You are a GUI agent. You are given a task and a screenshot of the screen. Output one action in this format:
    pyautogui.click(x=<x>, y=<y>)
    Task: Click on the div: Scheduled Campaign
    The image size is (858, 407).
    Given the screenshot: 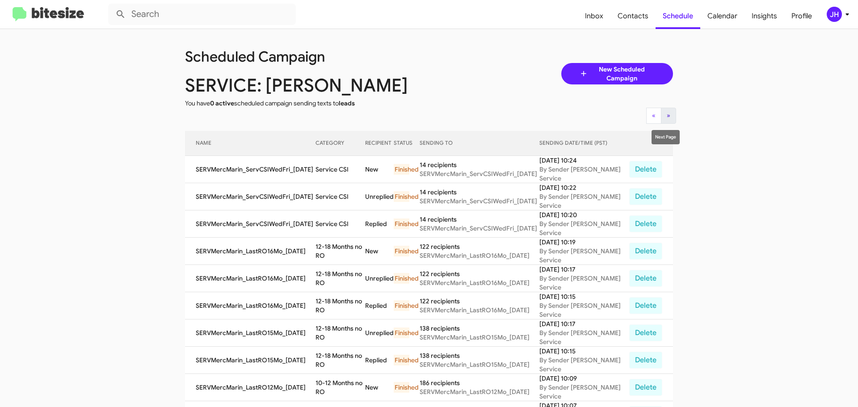 What is the action you would take?
    pyautogui.click(x=307, y=57)
    